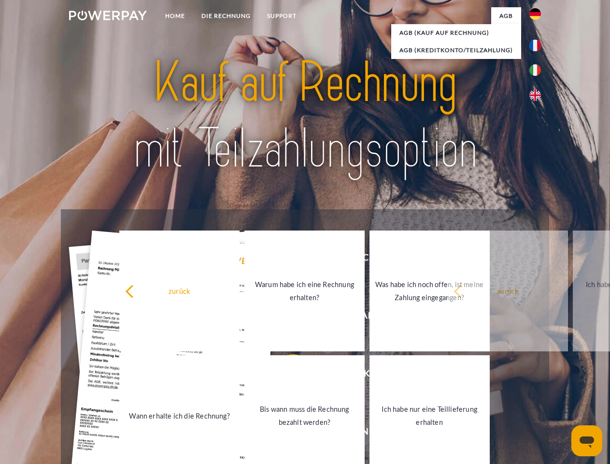 The height and width of the screenshot is (464, 610). I want to click on a: DIE RECHNUNG, so click(226, 16).